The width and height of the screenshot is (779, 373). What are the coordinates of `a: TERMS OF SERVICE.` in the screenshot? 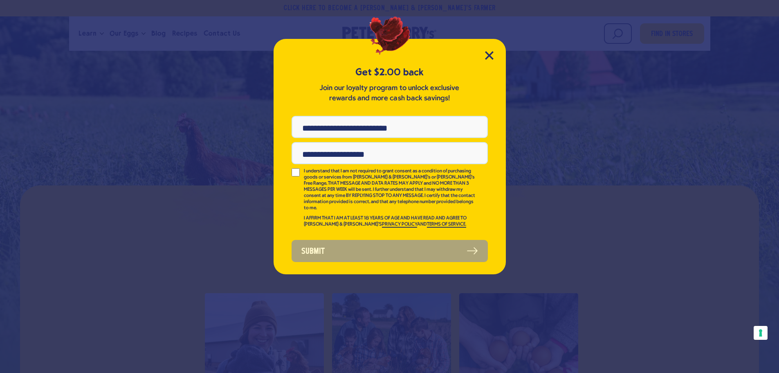 It's located at (447, 225).